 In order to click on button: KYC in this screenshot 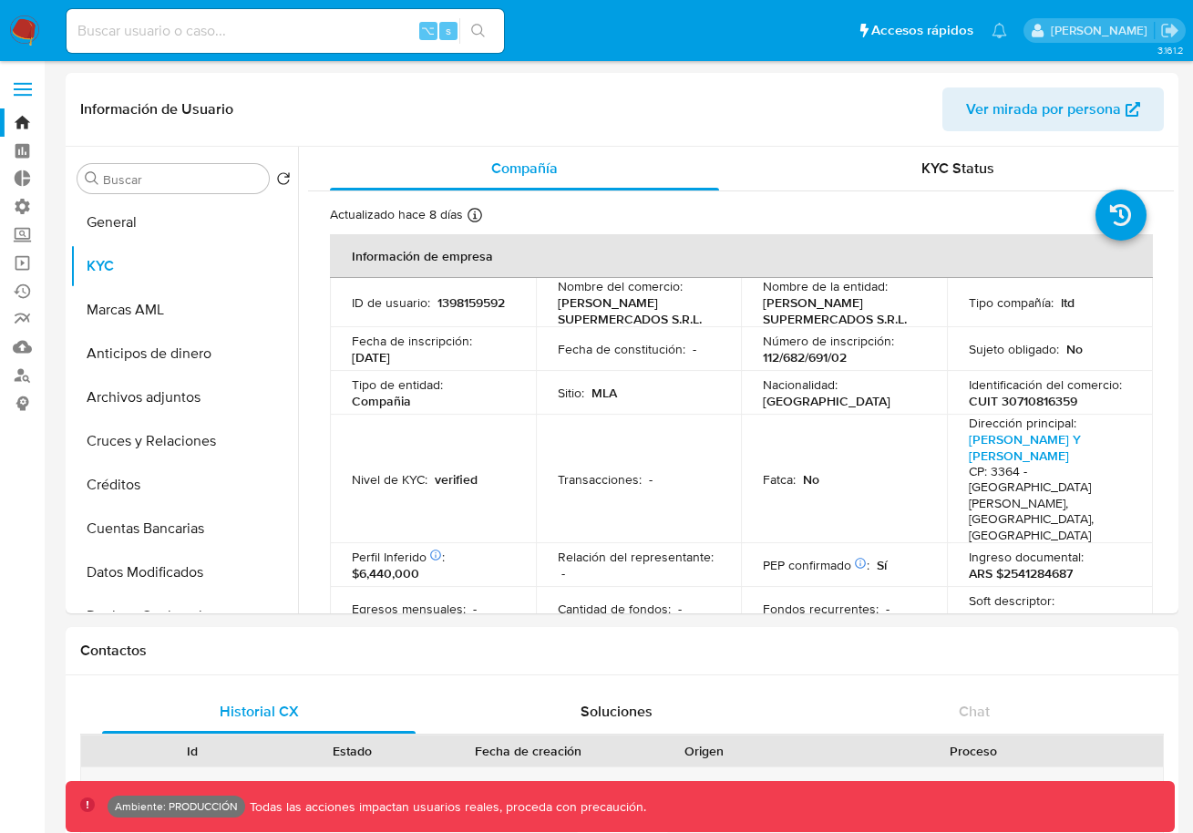, I will do `click(184, 266)`.